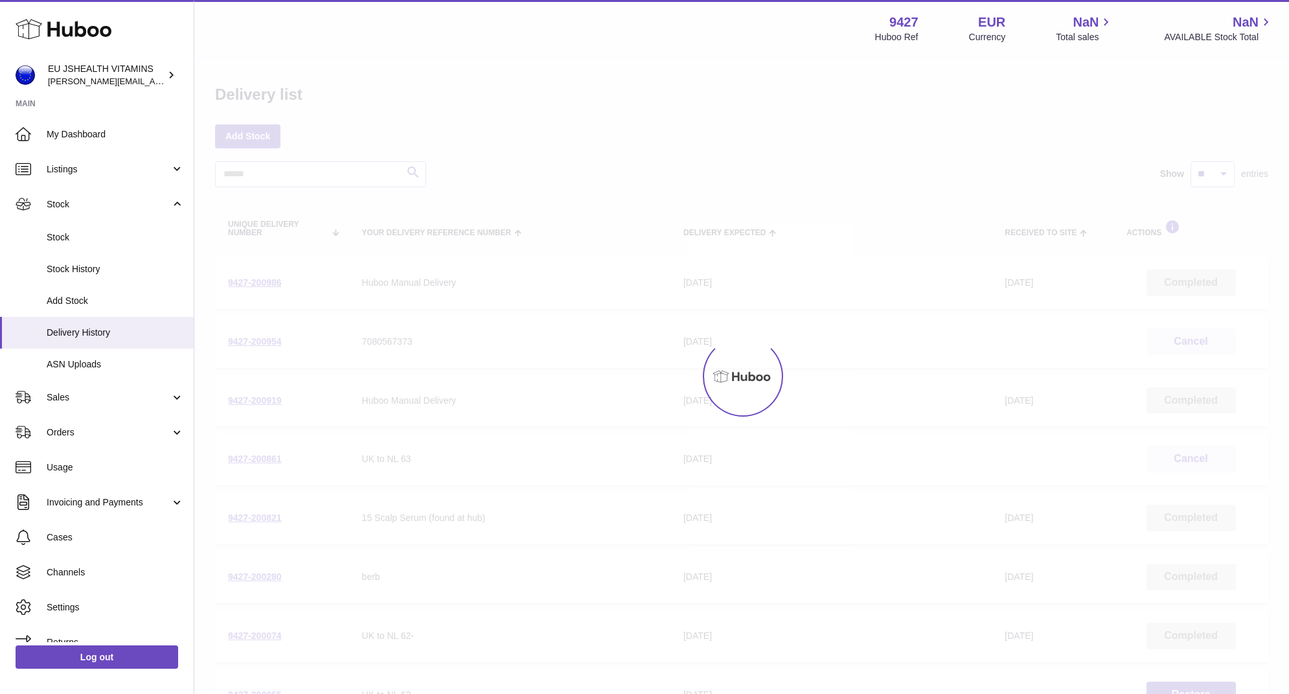  What do you see at coordinates (115, 642) in the screenshot?
I see `span: Returns` at bounding box center [115, 642].